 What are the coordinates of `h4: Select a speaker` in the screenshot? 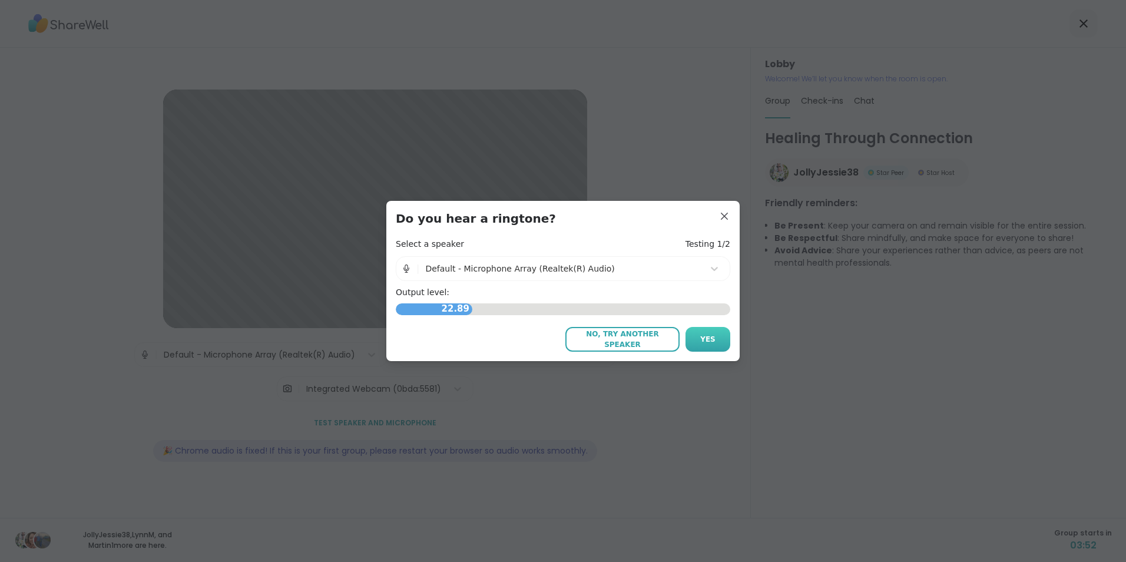 It's located at (430, 244).